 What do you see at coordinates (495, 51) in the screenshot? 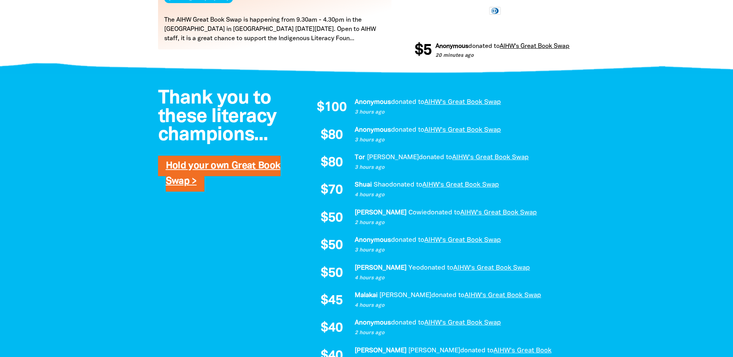
I see `div: Donation stream` at bounding box center [495, 51].